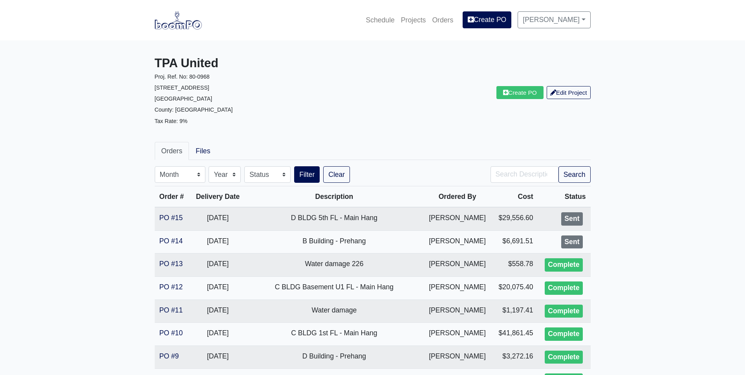 The image size is (745, 375). Describe the element at coordinates (334, 311) in the screenshot. I see `td: Water damage` at that location.